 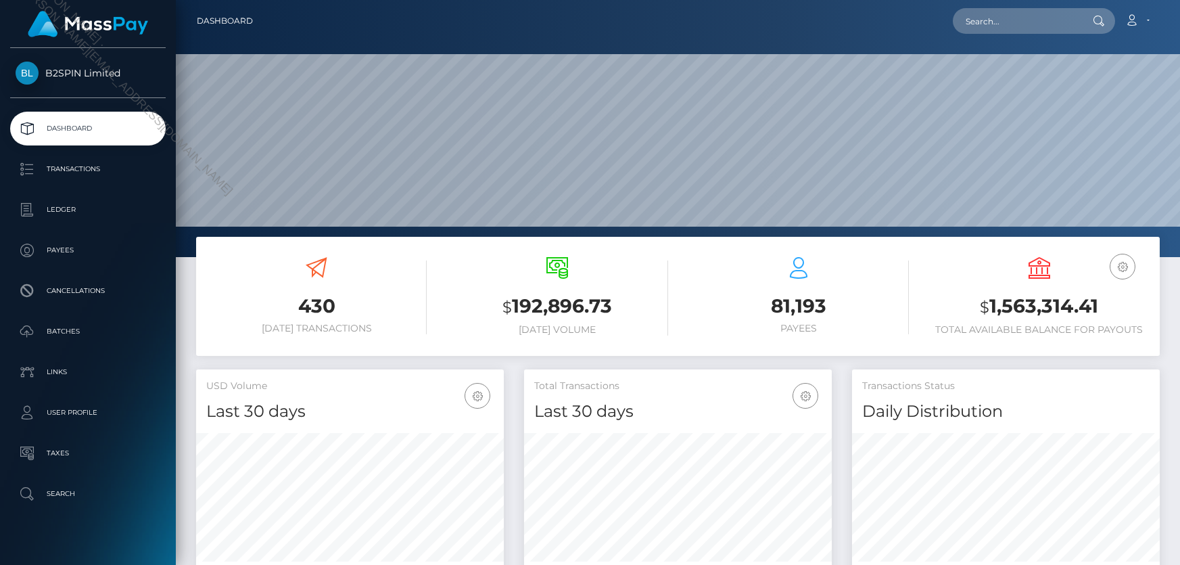 I want to click on img: MassPay Logo, so click(x=88, y=24).